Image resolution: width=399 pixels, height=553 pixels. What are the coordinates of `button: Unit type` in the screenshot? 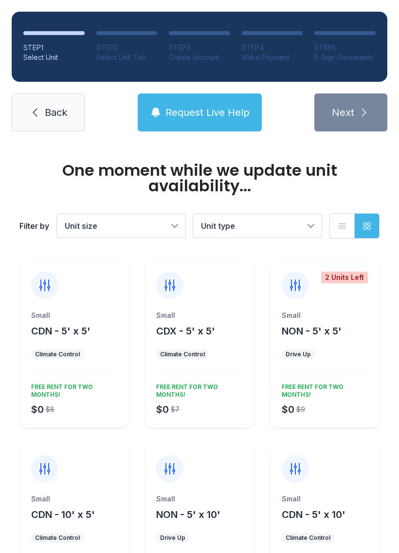 It's located at (258, 226).